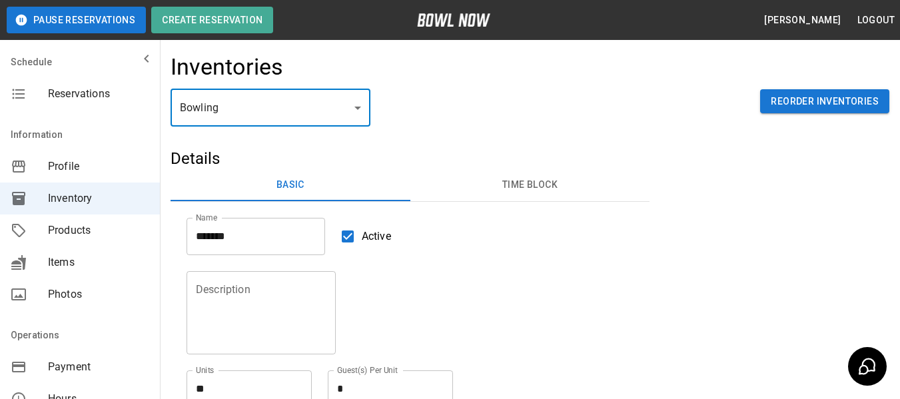 This screenshot has width=900, height=399. I want to click on span: Products, so click(99, 231).